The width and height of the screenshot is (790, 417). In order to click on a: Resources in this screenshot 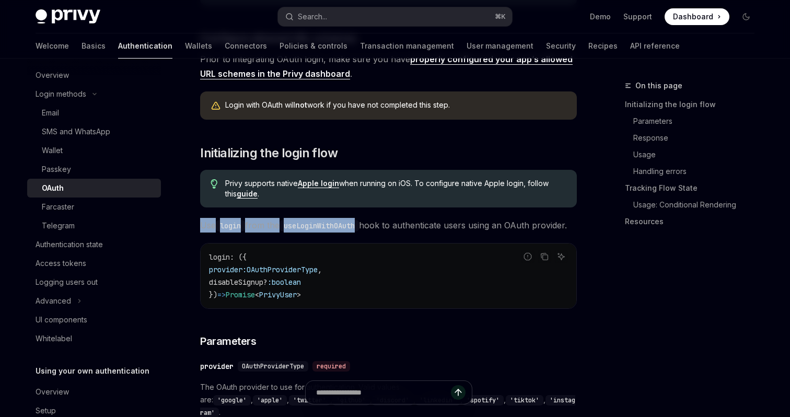, I will do `click(694, 222)`.